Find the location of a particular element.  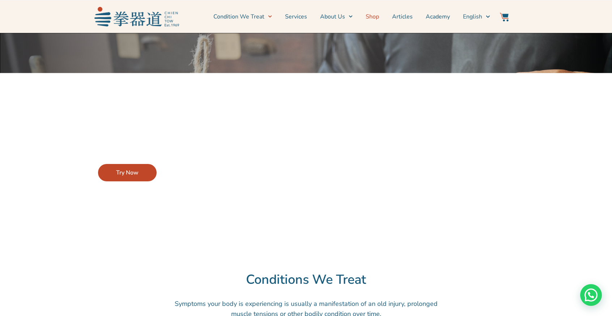

a: About Us is located at coordinates (337, 17).